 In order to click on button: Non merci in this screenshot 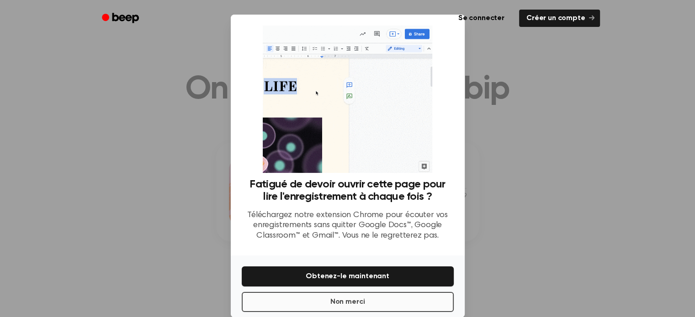, I will do `click(348, 302)`.